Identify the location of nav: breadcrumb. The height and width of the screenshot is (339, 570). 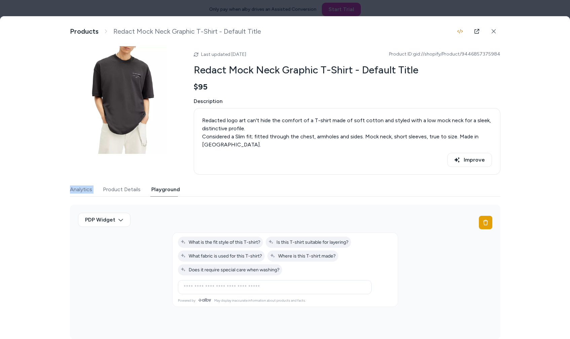
(165, 31).